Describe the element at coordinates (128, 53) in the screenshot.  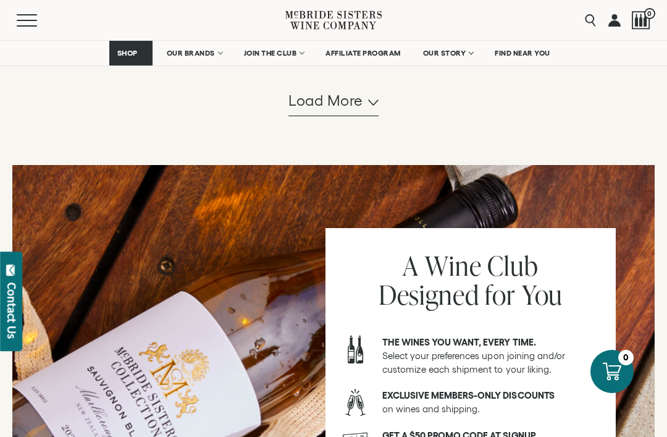
I see `span: SHOP` at that location.